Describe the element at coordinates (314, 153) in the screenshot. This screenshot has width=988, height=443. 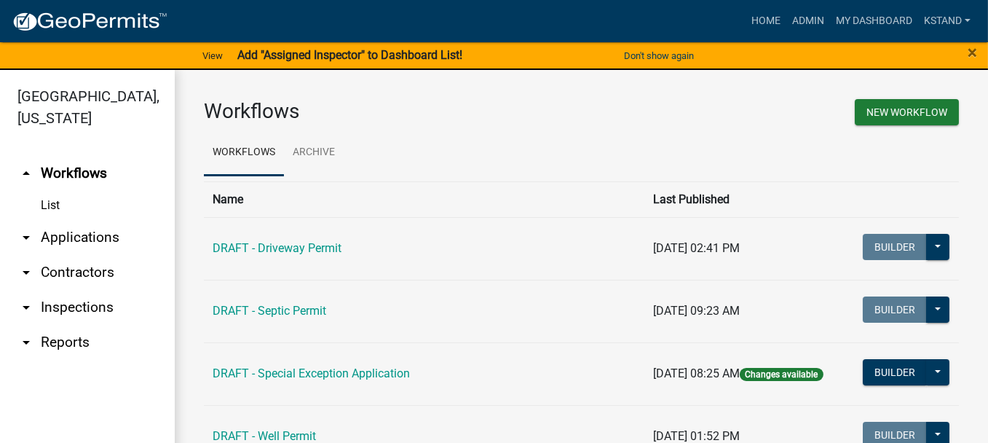
I see `a: Archive` at that location.